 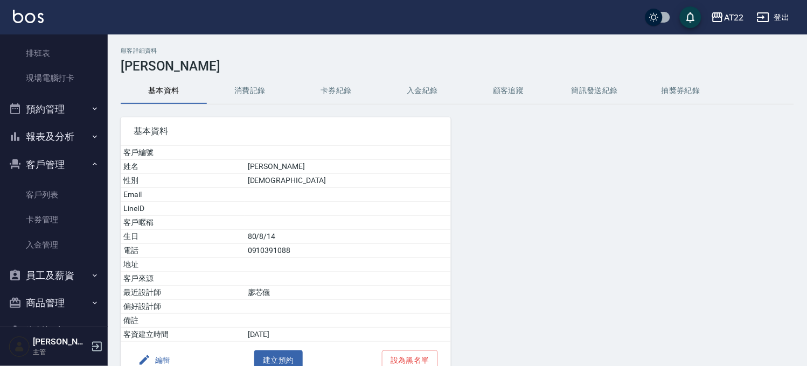 I want to click on button: 員工及薪資, so click(x=54, y=276).